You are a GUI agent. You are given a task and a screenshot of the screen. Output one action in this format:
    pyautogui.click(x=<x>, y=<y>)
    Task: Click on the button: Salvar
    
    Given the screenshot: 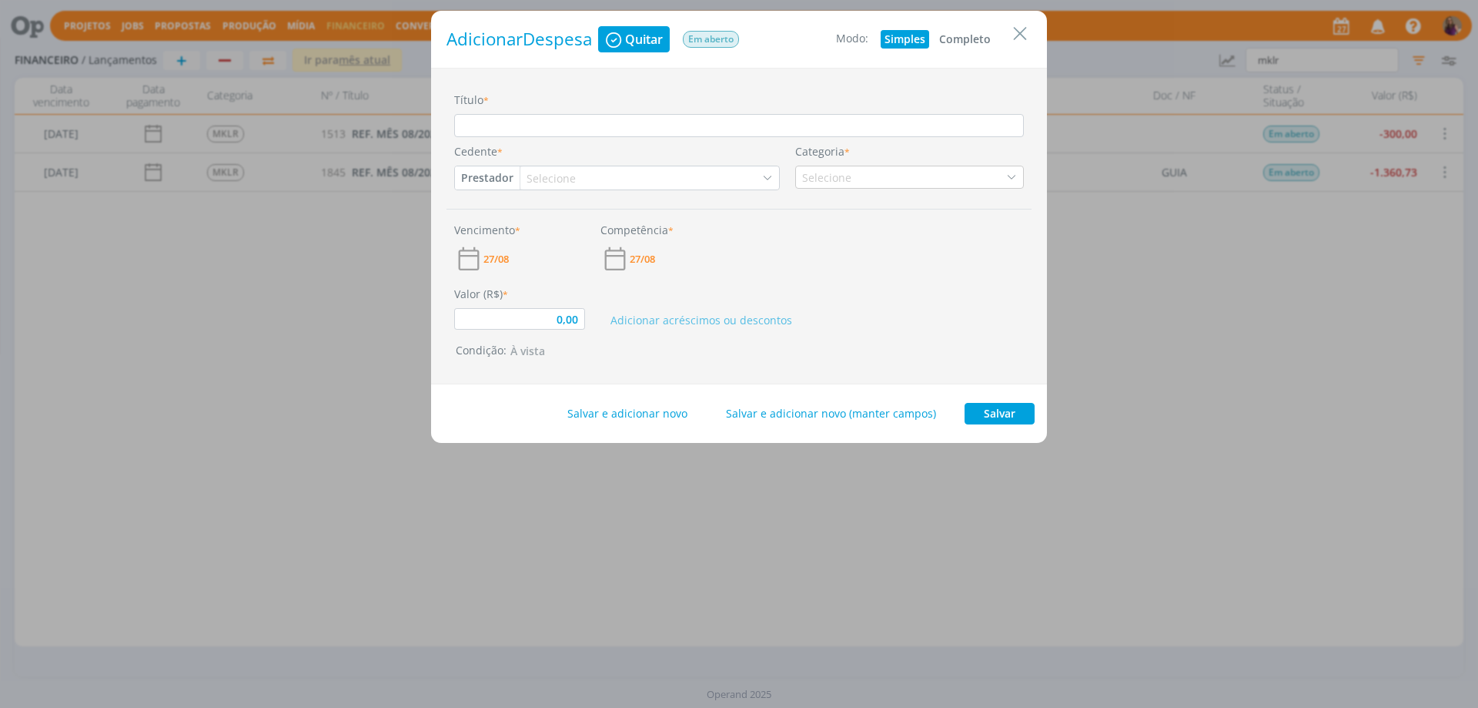 What is the action you would take?
    pyautogui.click(x=999, y=413)
    